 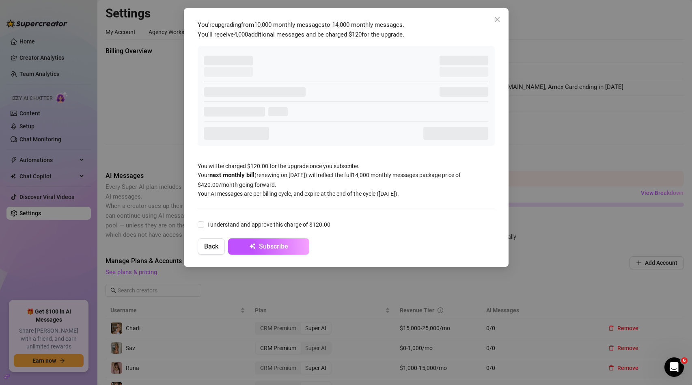 I want to click on button: Back, so click(x=211, y=246).